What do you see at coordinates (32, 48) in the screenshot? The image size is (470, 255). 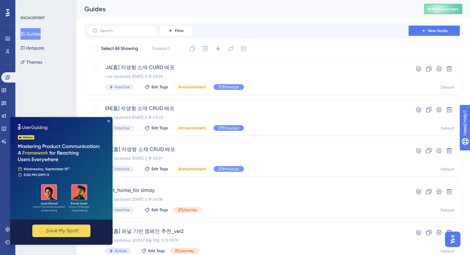 I see `button: Hotspots` at bounding box center [32, 48].